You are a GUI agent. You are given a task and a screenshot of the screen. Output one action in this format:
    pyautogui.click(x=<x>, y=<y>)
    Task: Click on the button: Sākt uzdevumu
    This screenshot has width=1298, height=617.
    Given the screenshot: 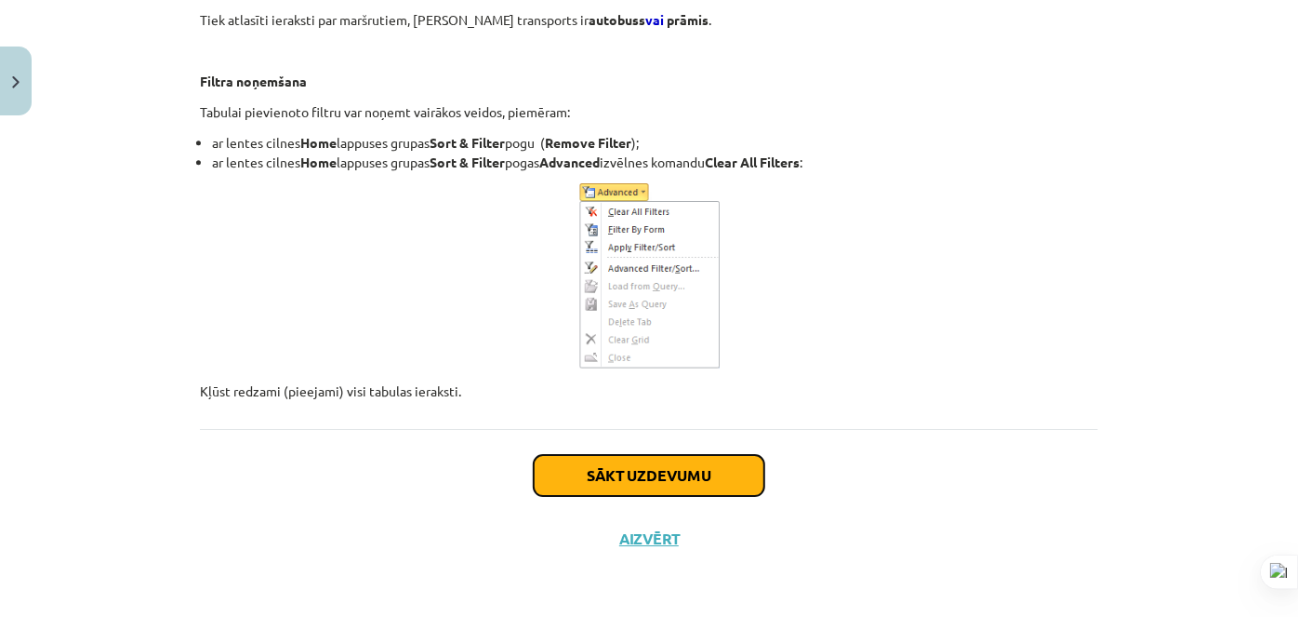 What is the action you would take?
    pyautogui.click(x=649, y=475)
    